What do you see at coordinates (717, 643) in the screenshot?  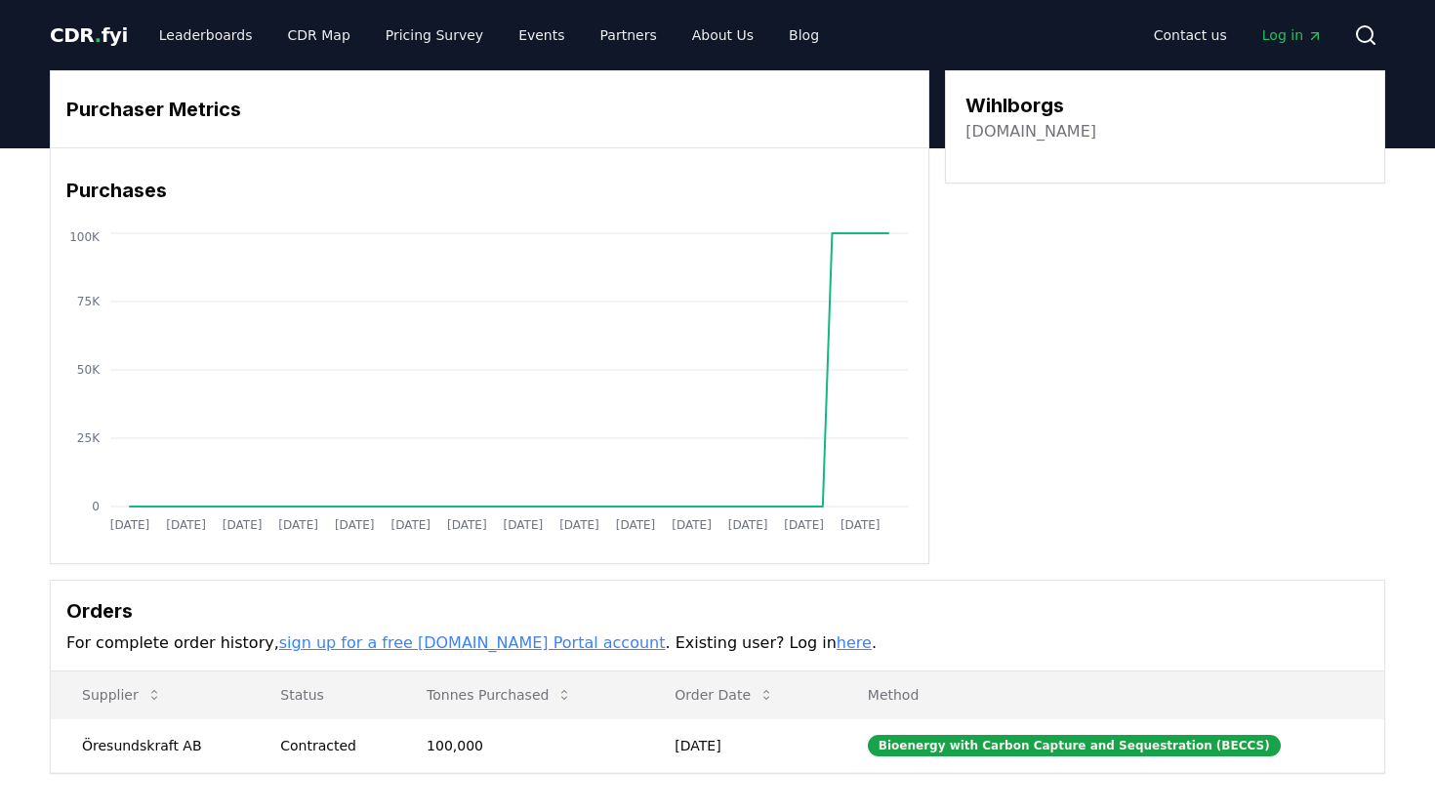 I see `p: For complete order history, . Existing user? Log in .` at bounding box center [717, 643].